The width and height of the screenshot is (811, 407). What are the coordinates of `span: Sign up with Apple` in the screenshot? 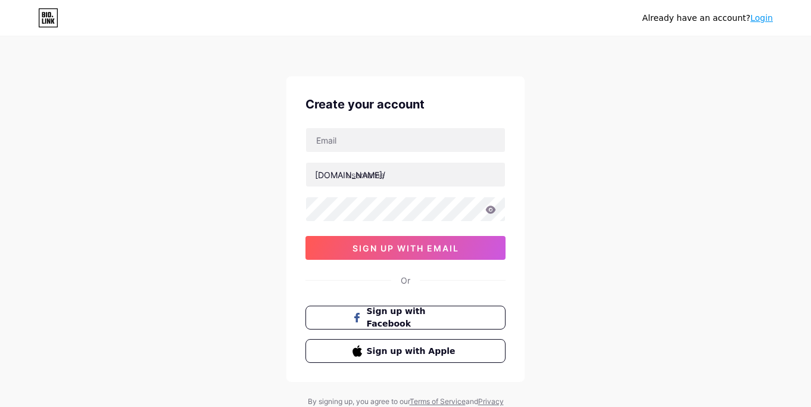 It's located at (413, 351).